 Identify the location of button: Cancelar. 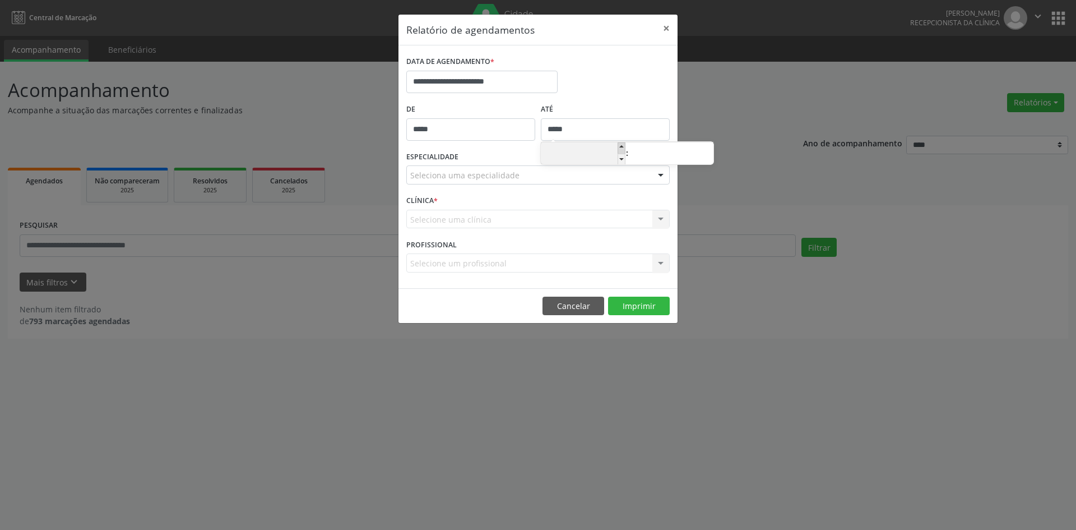
(573, 306).